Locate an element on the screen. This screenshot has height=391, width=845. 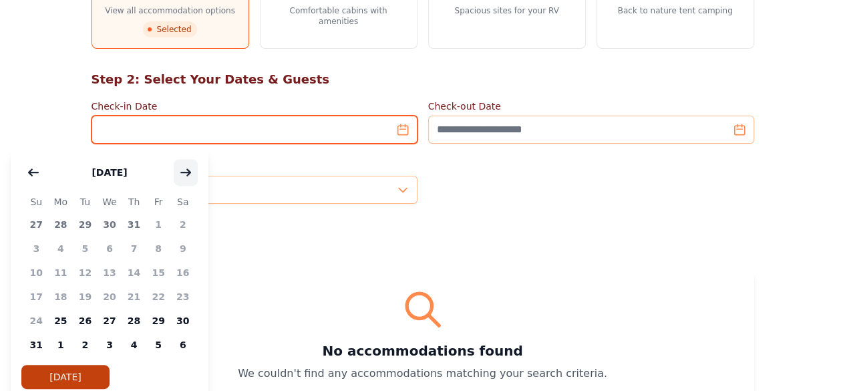
span: 20 is located at coordinates (110, 297).